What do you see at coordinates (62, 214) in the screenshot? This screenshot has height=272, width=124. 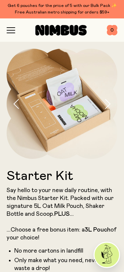 I see `p: Say hello to your new daily routine, with the Nimbus Starter Kit. Packed with our signature 5L Oa...` at bounding box center [62, 214].